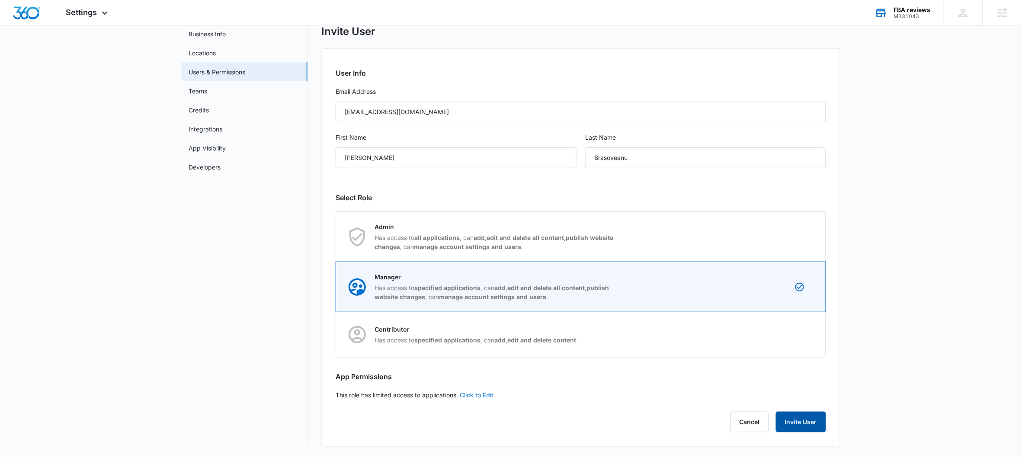  I want to click on h2: Select Role, so click(581, 198).